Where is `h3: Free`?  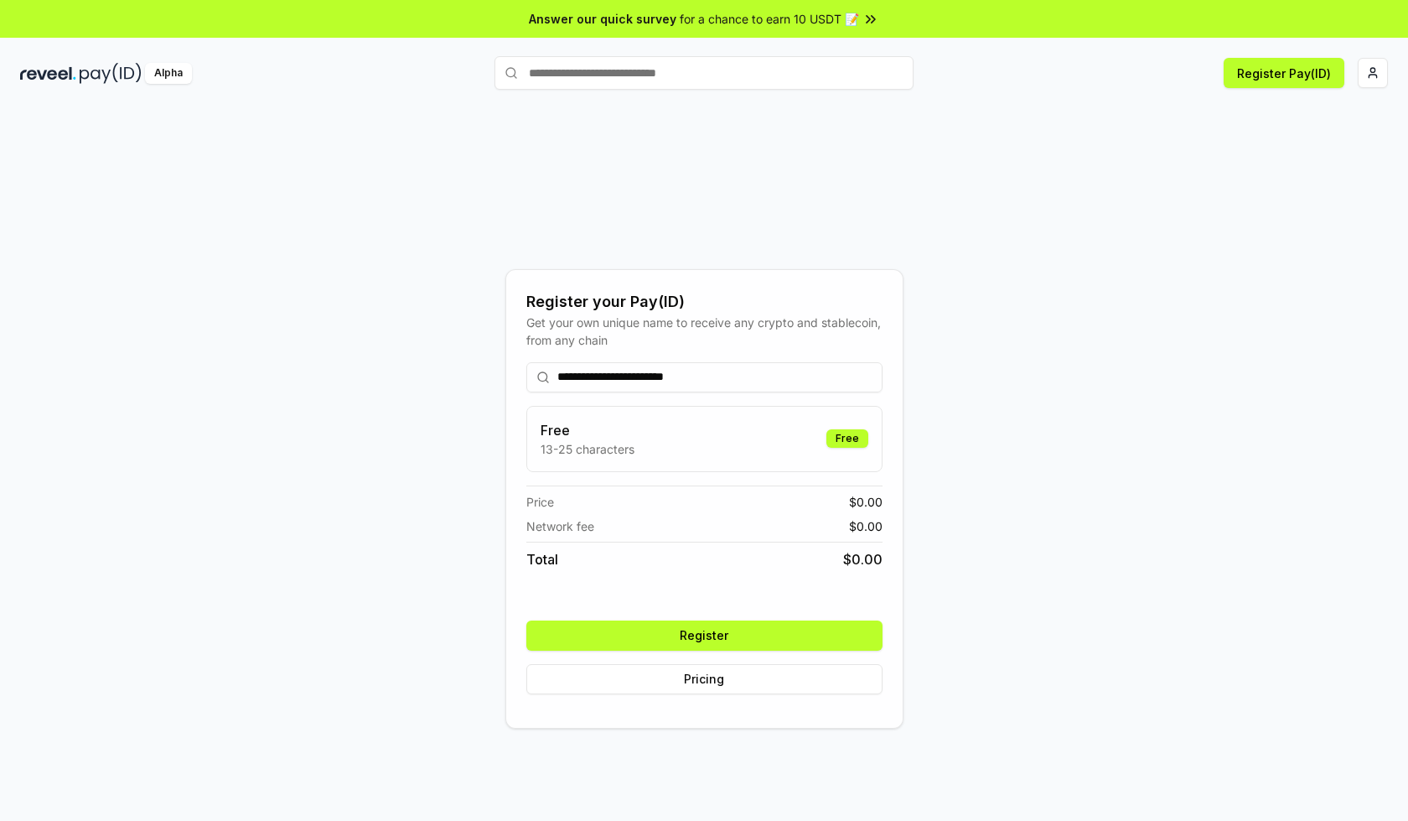 h3: Free is located at coordinates (588, 430).